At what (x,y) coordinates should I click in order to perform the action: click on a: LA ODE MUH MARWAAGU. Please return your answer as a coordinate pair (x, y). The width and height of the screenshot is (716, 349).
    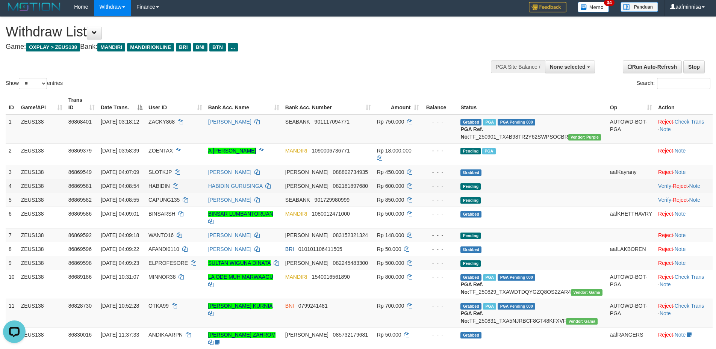
    Looking at the image, I should click on (240, 277).